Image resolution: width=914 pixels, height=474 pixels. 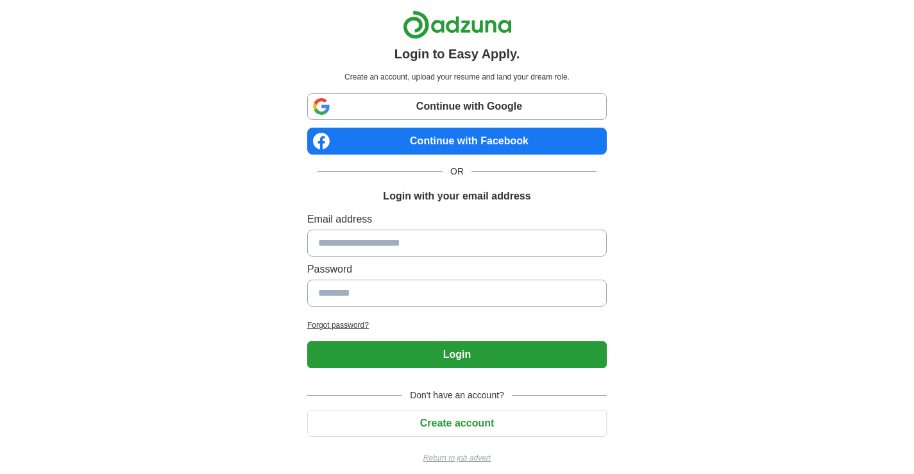 What do you see at coordinates (457, 196) in the screenshot?
I see `h1: Login with your email address` at bounding box center [457, 196].